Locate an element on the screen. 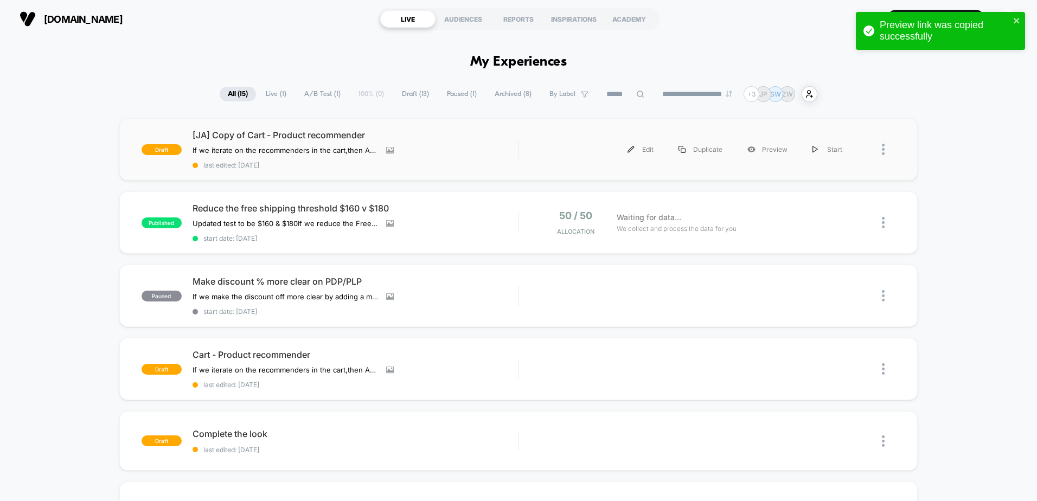  img: end is located at coordinates (729, 94).